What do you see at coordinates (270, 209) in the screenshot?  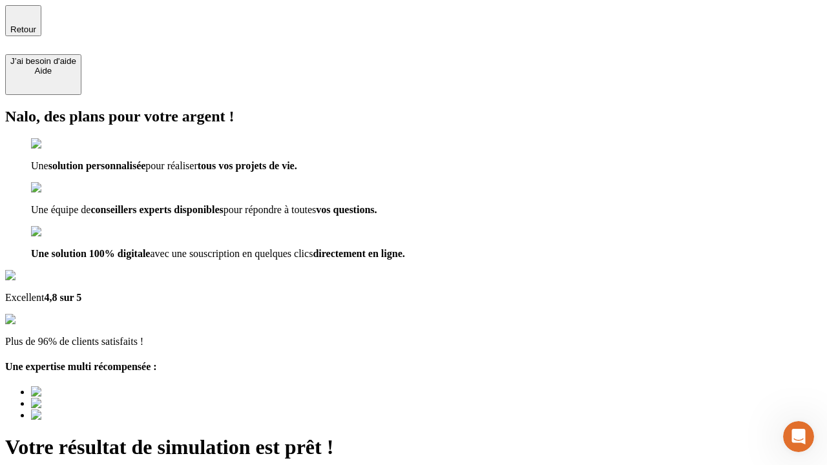 I see `span: pour répondre à toutes` at bounding box center [270, 209].